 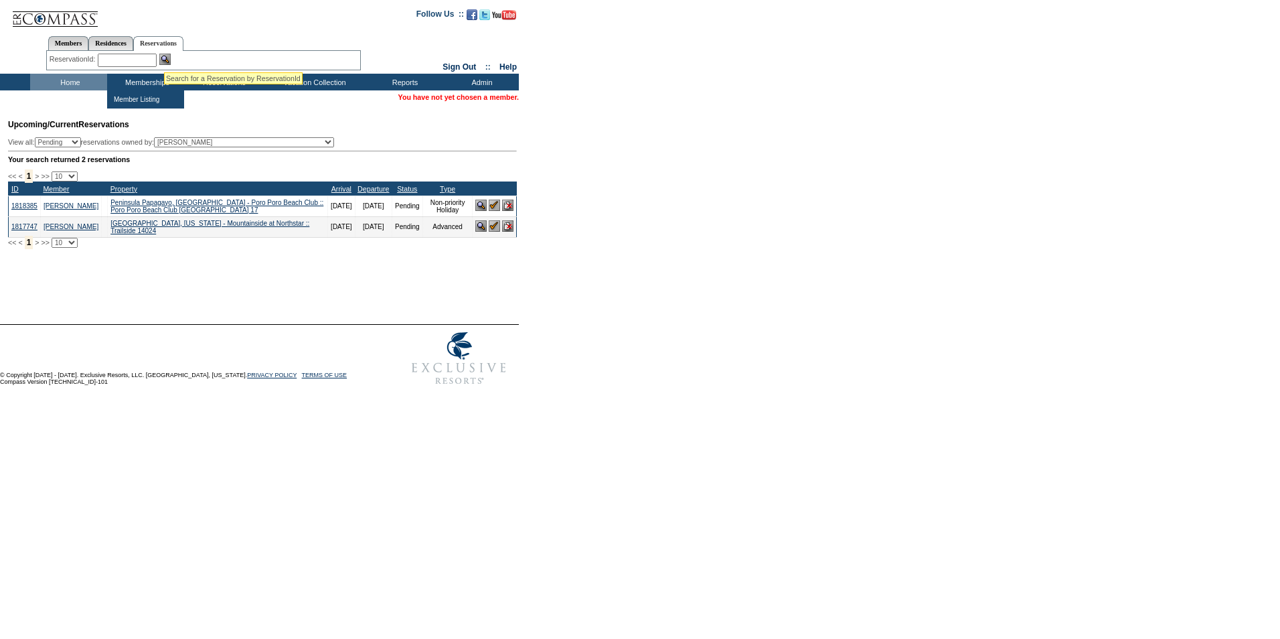 What do you see at coordinates (341, 189) in the screenshot?
I see `a: Arrival` at bounding box center [341, 189].